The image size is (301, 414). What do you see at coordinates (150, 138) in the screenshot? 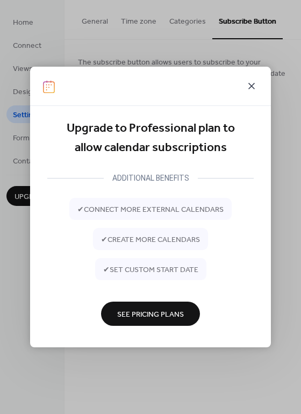
I see `div: Upgrade to Professional plan to allow calendar subscriptions` at bounding box center [150, 138].